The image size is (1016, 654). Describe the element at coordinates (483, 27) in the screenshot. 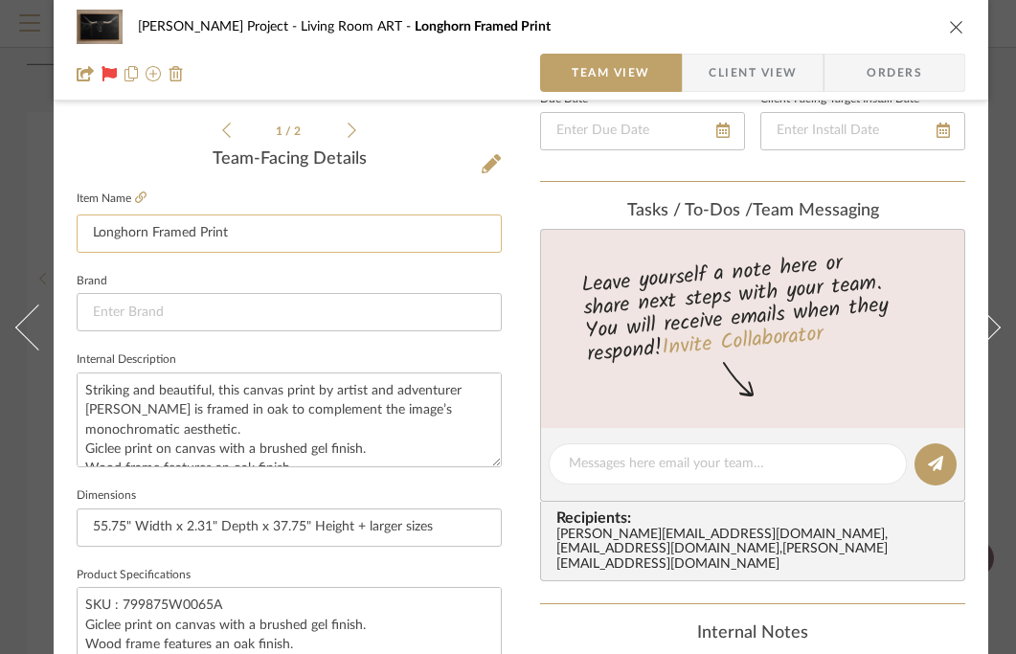

I see `span: Longhorn Framed Print` at that location.